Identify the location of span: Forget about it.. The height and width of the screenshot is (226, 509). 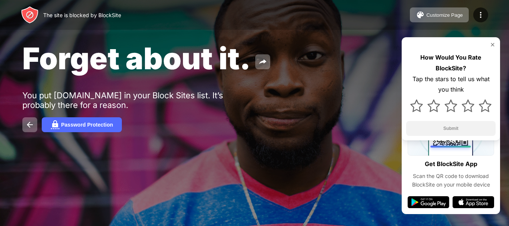
(136, 58).